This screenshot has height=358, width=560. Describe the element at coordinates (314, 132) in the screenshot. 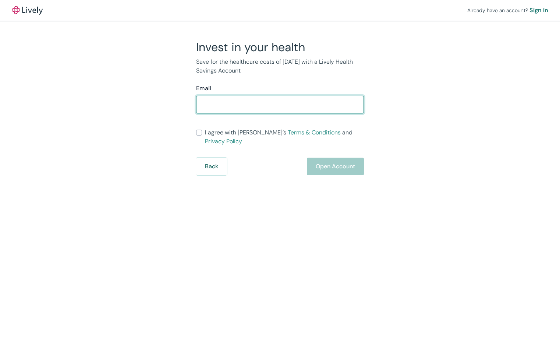

I see `a: Terms & Conditions` at that location.